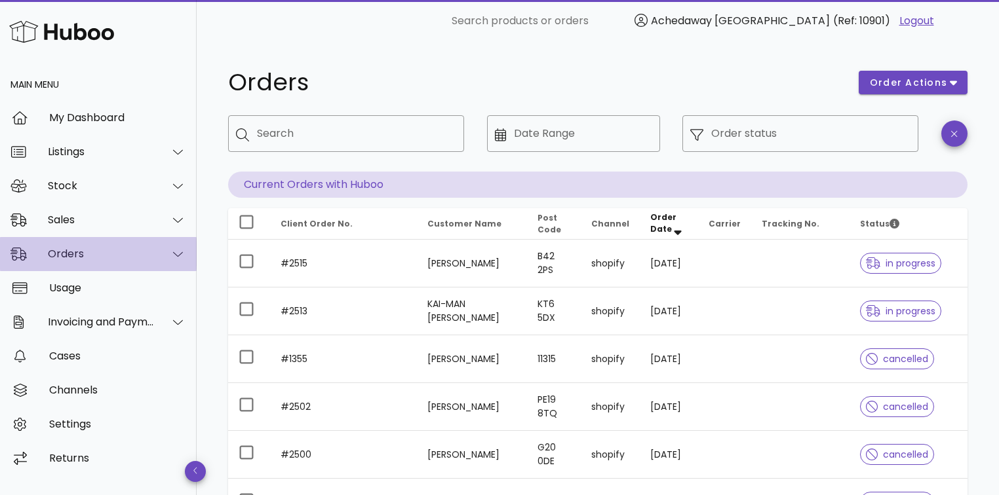 This screenshot has width=999, height=495. Describe the element at coordinates (554, 224) in the screenshot. I see `th: Post Code` at that location.